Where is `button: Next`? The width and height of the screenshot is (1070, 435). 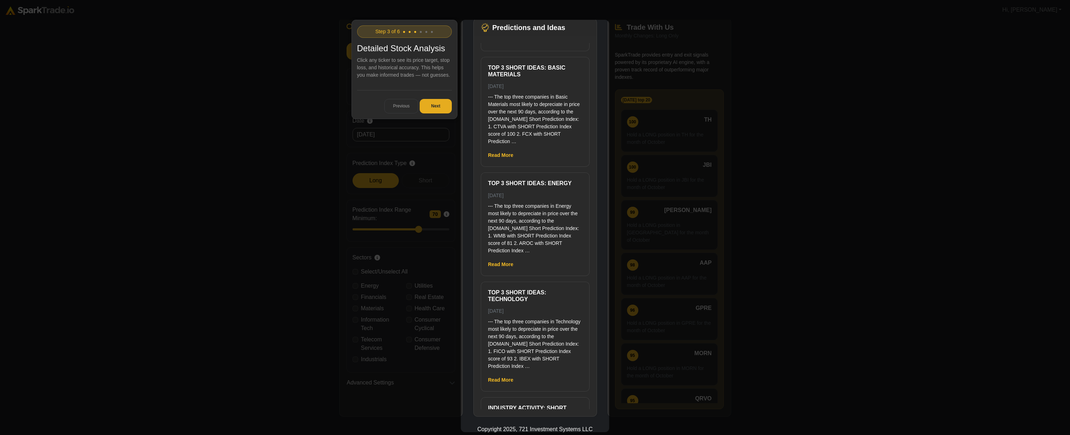 button: Next is located at coordinates (436, 106).